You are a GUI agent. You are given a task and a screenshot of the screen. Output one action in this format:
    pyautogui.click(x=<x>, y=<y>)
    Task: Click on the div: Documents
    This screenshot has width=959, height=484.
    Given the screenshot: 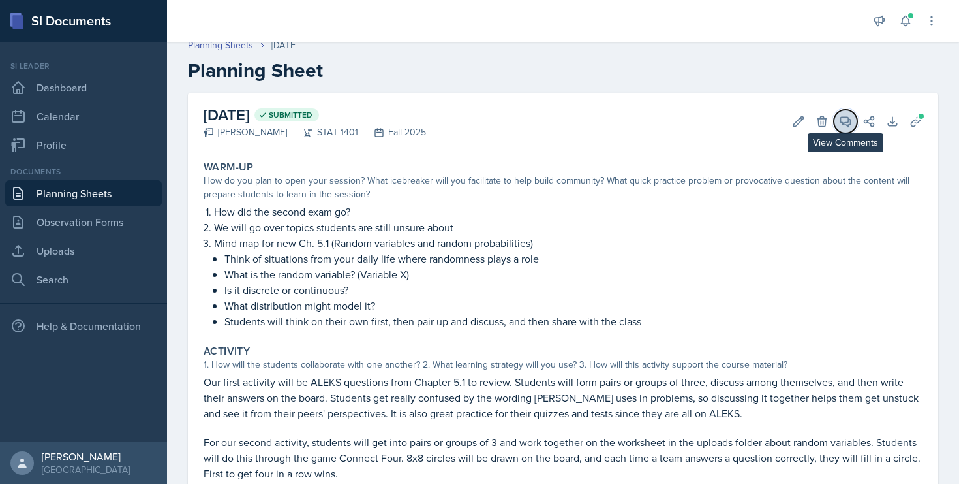 What is the action you would take?
    pyautogui.click(x=84, y=172)
    